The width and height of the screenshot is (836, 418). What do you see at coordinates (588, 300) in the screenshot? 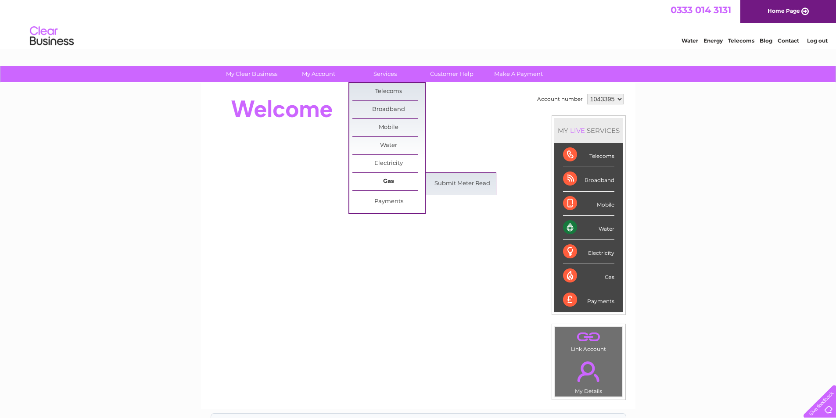
I see `div: Payments` at bounding box center [588, 300].